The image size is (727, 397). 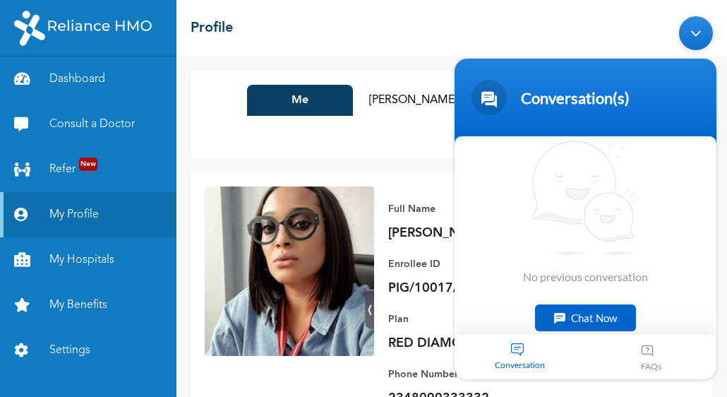 What do you see at coordinates (487, 343) in the screenshot?
I see `p: RED DIAMOND FAMILY PLAN` at bounding box center [487, 343].